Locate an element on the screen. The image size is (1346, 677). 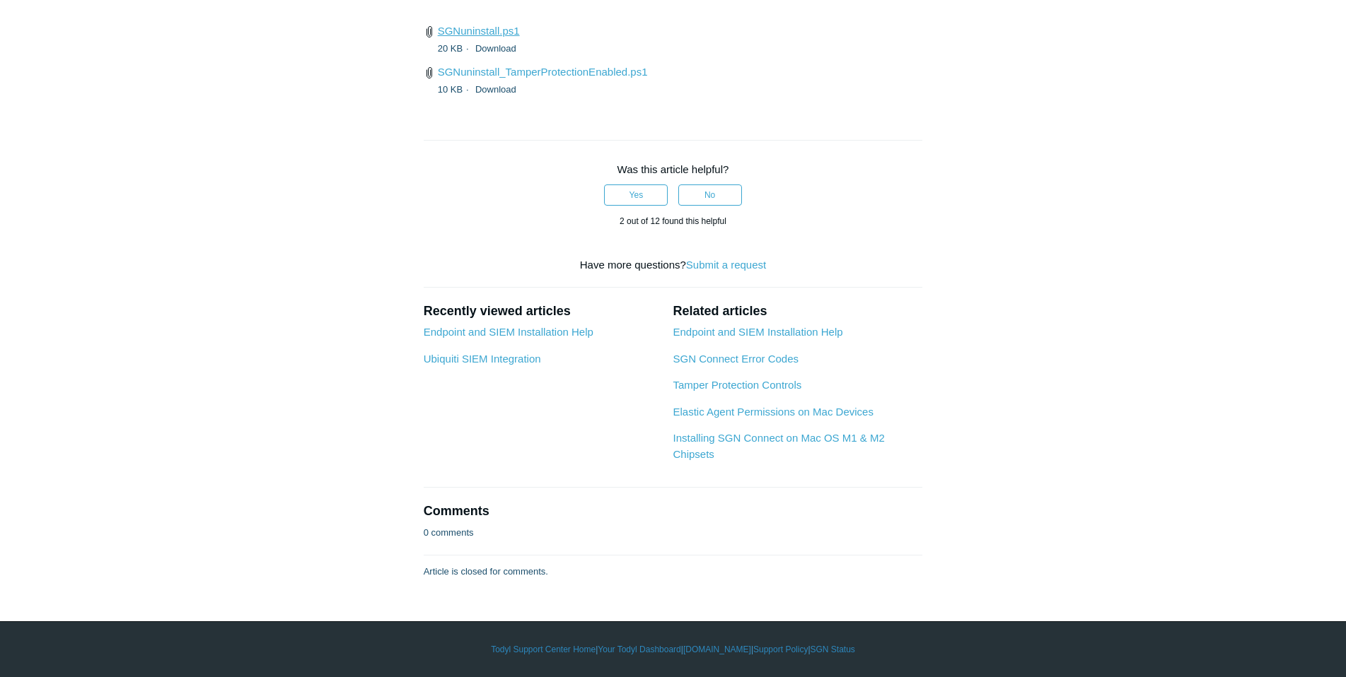
a: Ubiquiti SIEM Integration is located at coordinates (482, 358).